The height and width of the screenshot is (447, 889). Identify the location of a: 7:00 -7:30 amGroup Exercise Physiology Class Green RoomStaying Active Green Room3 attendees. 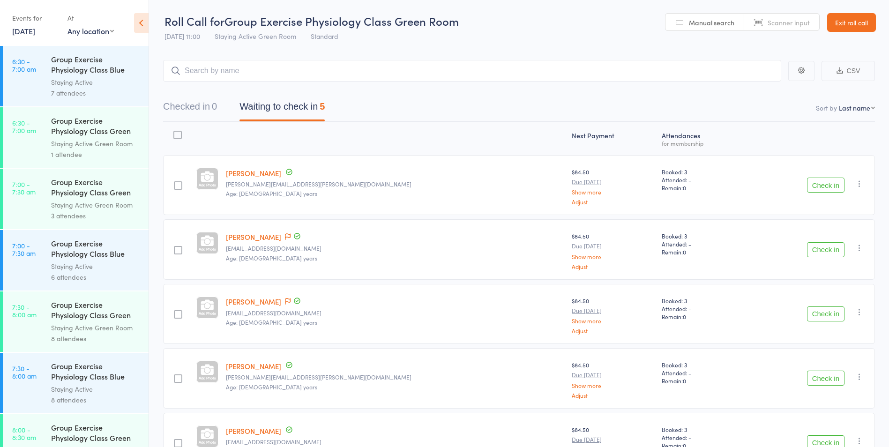
(75, 199).